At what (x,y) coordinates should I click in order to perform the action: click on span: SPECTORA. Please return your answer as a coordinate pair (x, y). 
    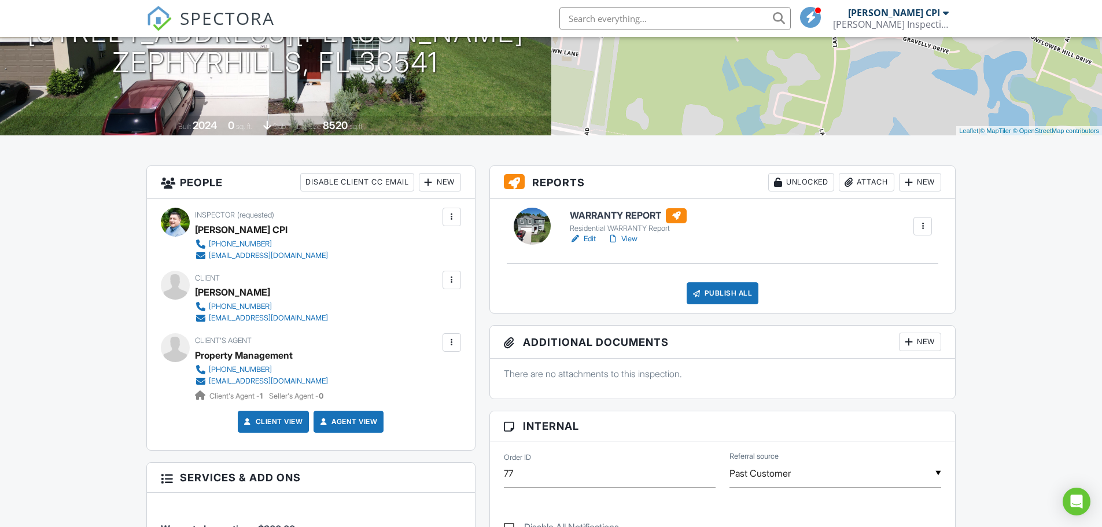
    Looking at the image, I should click on (227, 18).